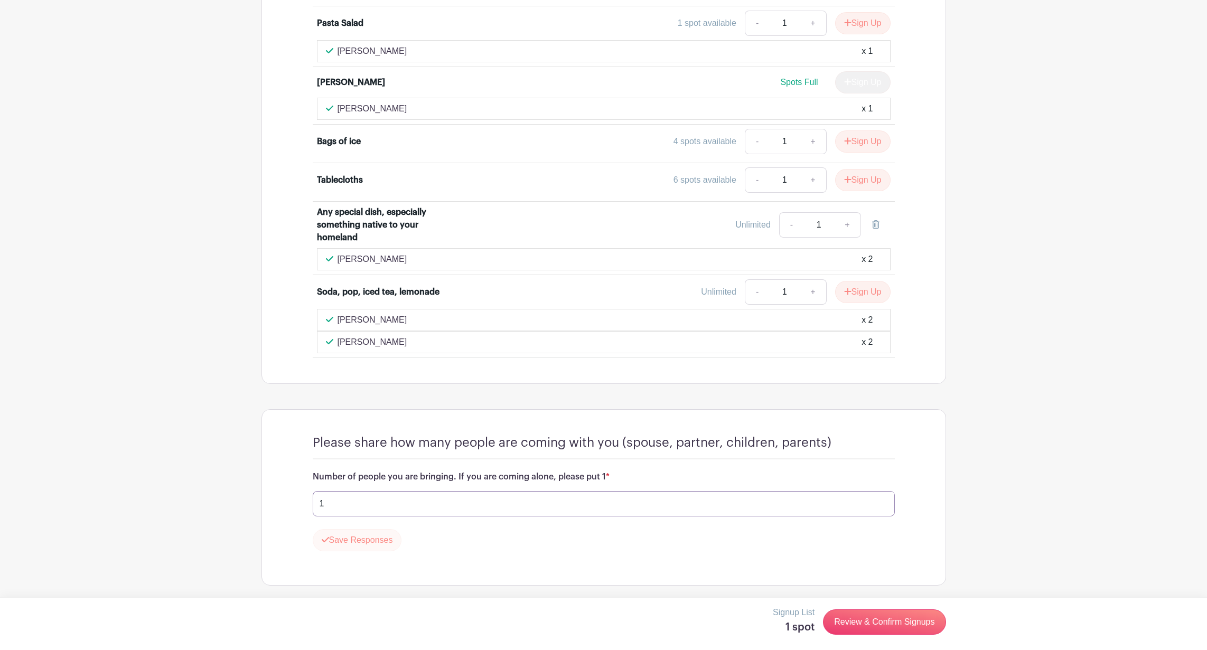 Image resolution: width=1207 pixels, height=650 pixels. Describe the element at coordinates (604, 477) in the screenshot. I see `h6: Number of people you are bringing. If you are coming alone, please put 1` at that location.